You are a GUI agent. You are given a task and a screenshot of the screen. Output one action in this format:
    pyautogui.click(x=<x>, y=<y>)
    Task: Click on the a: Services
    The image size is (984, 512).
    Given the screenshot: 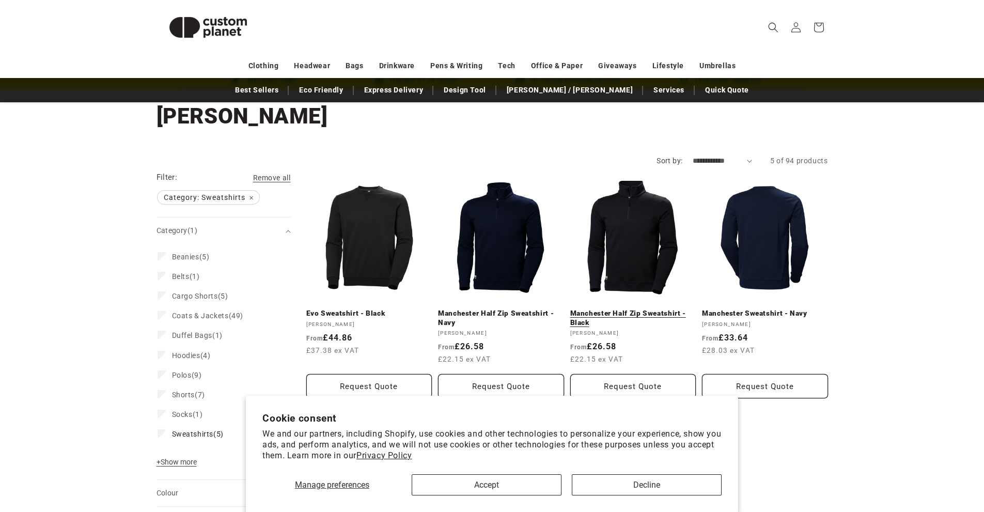 What is the action you would take?
    pyautogui.click(x=669, y=90)
    